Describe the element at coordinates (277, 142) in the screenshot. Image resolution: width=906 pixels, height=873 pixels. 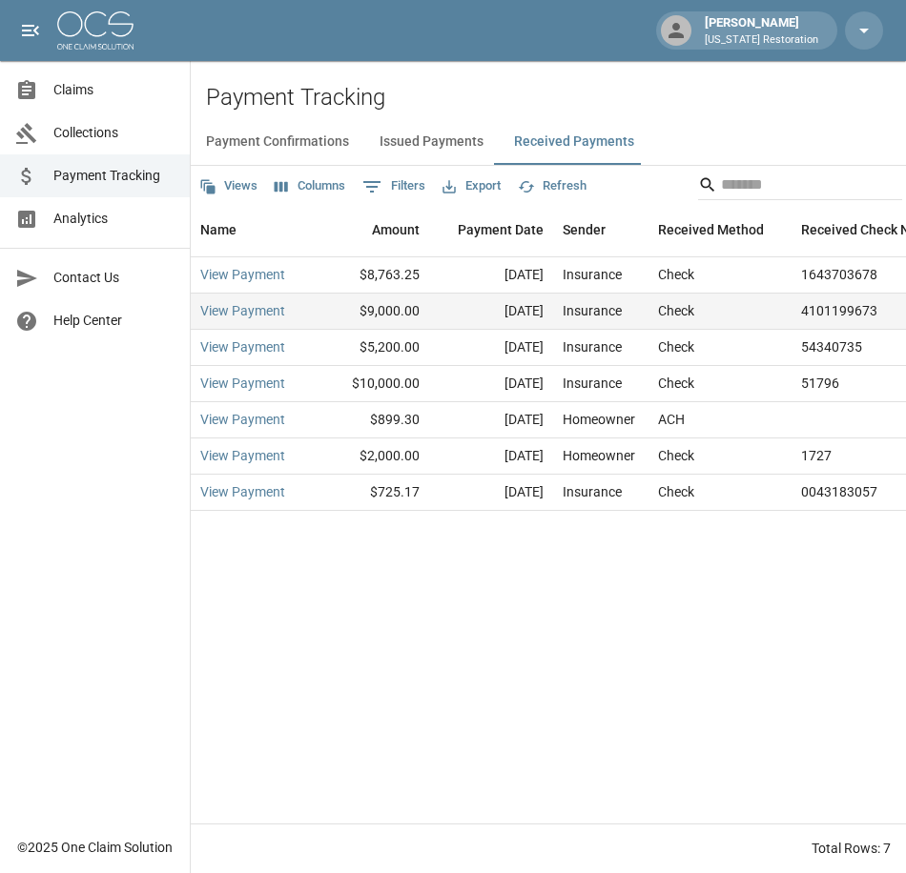
I see `button: Payment Confirmations` at that location.